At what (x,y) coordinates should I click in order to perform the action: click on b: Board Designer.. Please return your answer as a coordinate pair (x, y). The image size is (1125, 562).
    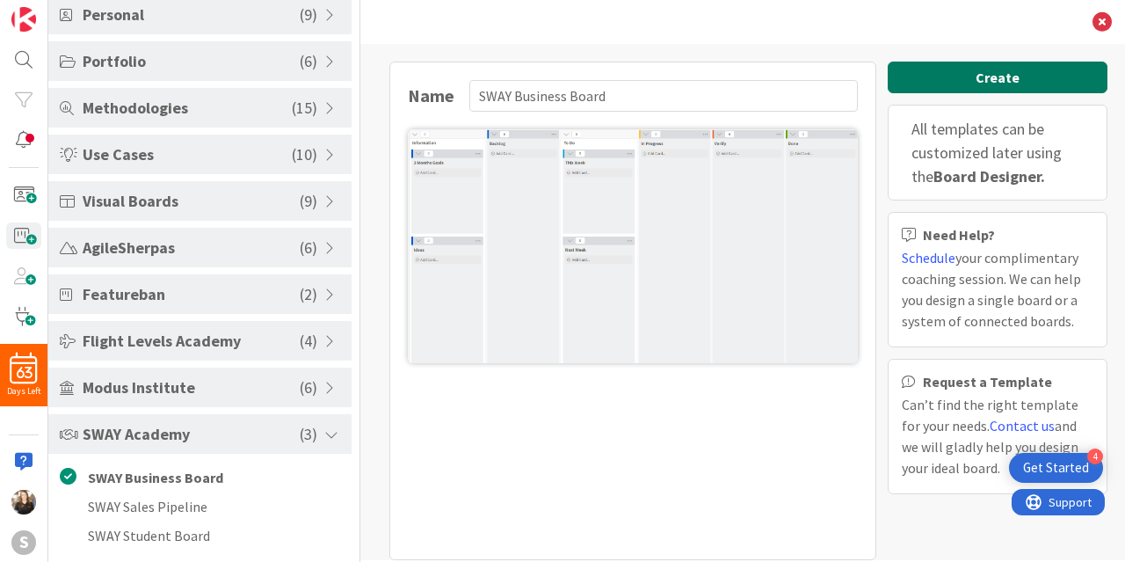
    Looking at the image, I should click on (989, 176).